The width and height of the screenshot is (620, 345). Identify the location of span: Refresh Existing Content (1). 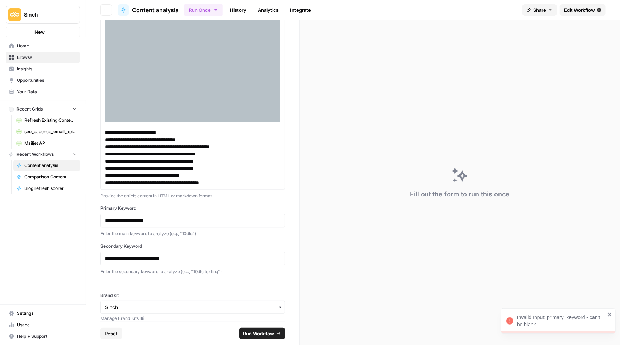
(51, 120).